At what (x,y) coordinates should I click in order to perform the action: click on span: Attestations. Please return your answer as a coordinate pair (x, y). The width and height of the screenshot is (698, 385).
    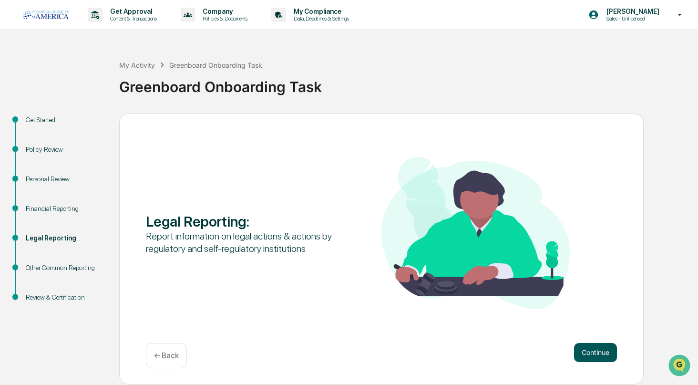
    Looking at the image, I should click on (98, 124).